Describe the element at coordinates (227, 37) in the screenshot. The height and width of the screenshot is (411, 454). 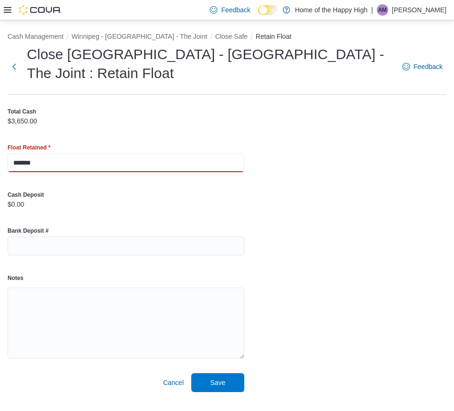
I see `nav: An example of EuiBreadcrumbs` at that location.